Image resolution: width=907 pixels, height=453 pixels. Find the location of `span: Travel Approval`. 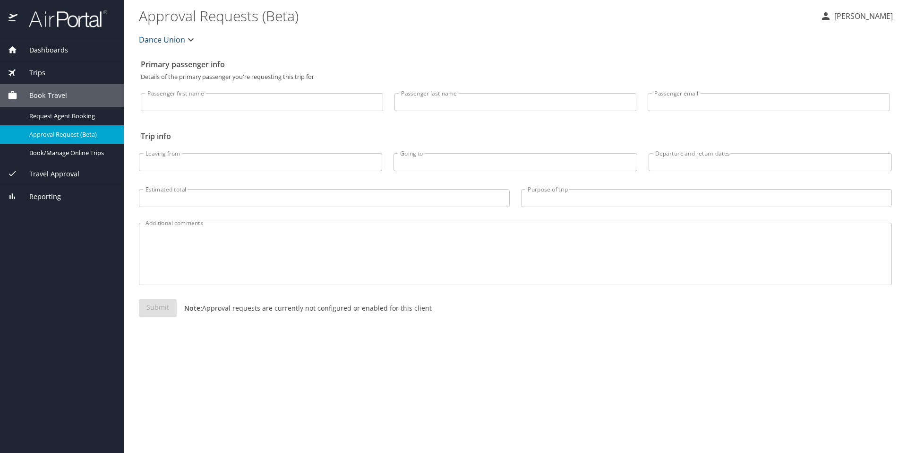

span: Travel Approval is located at coordinates (48, 174).